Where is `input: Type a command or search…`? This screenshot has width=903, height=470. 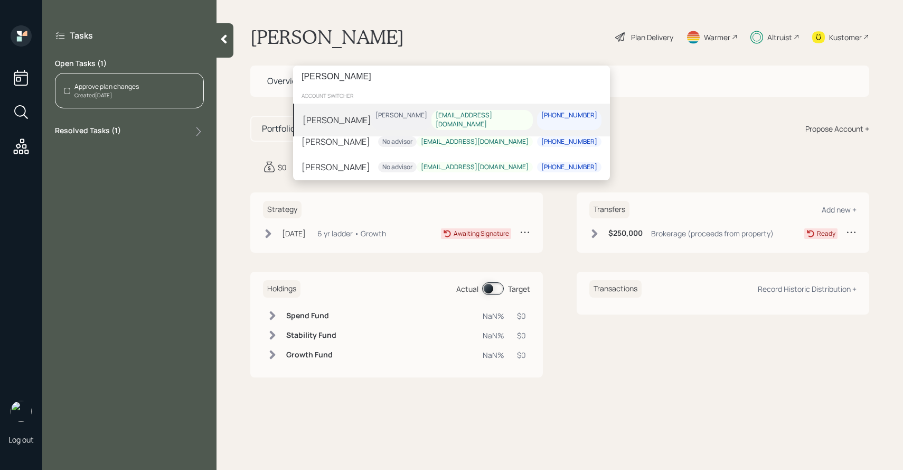 input: Type a command or search… is located at coordinates (452, 77).